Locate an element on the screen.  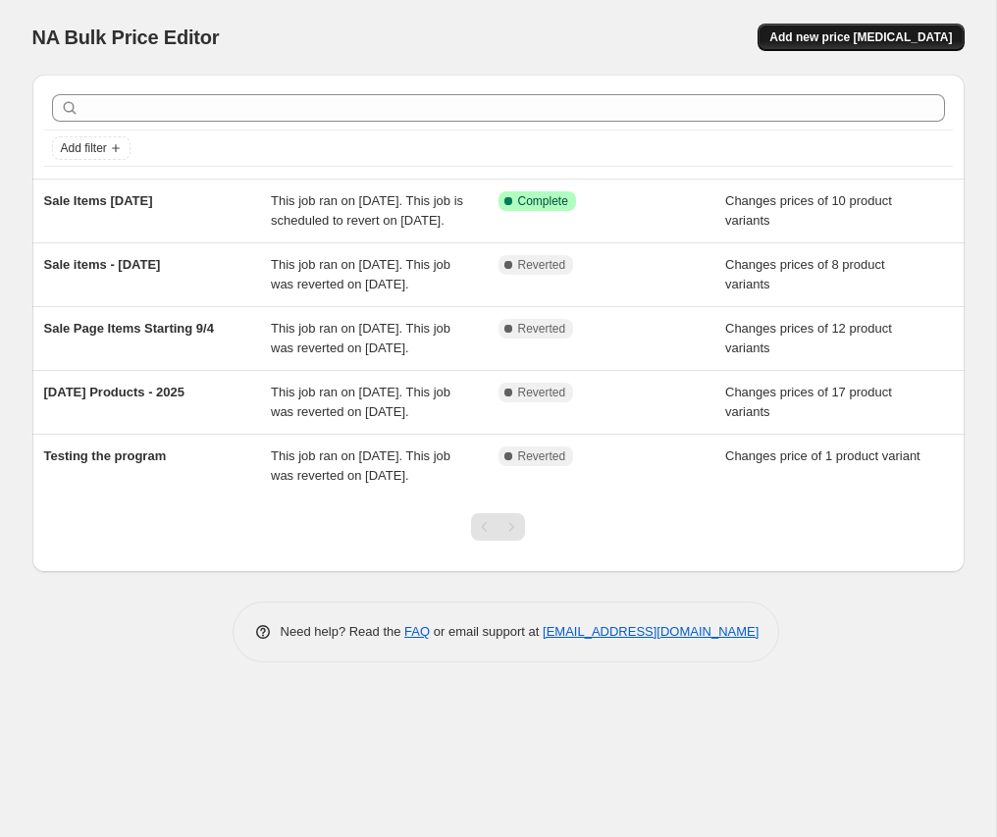
span: Testing the program is located at coordinates (105, 455).